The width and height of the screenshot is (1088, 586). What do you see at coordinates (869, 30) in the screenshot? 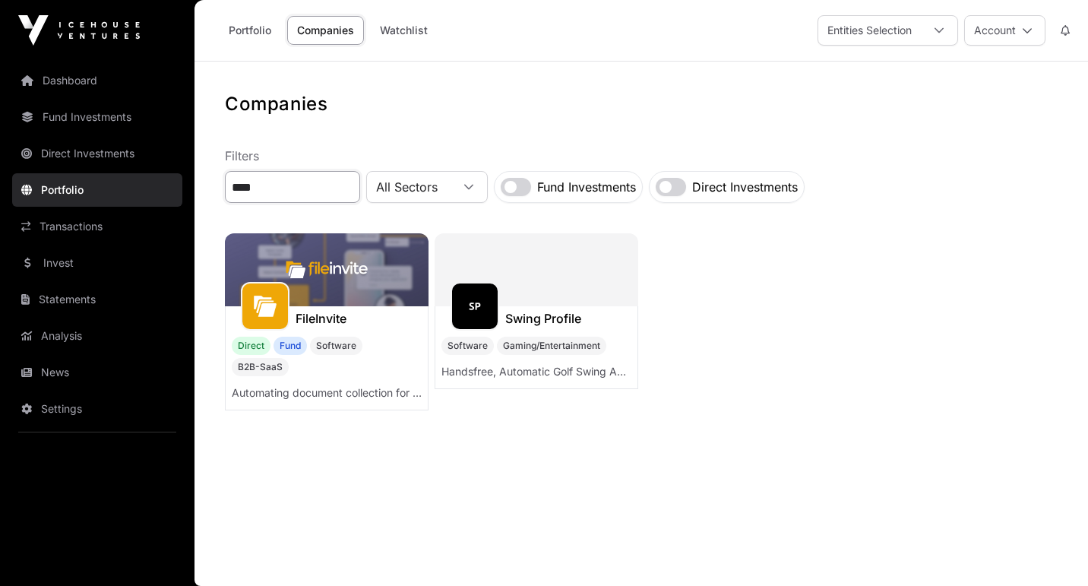
I see `div: Entities Selection` at bounding box center [869, 30].